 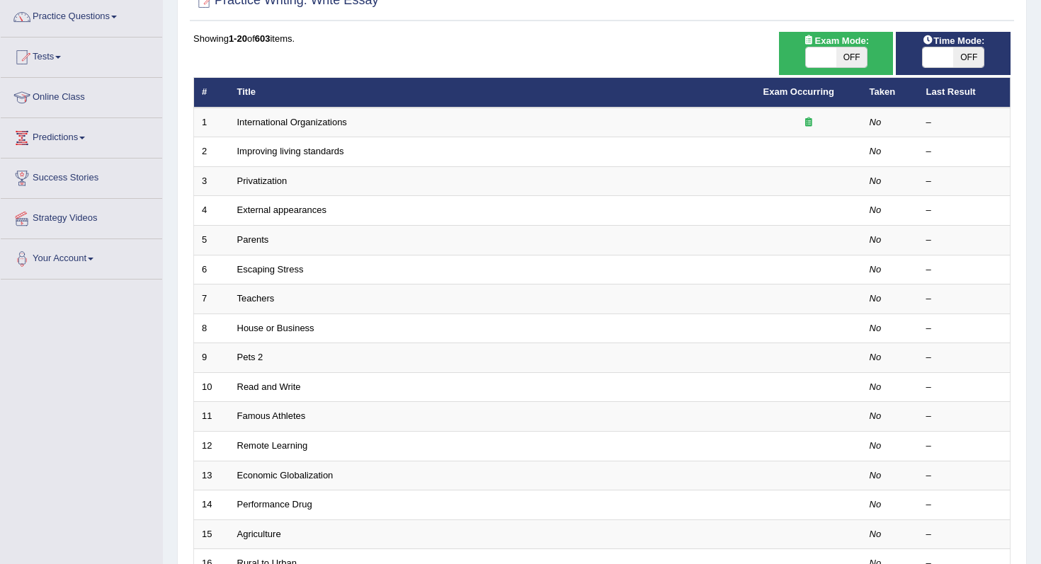 What do you see at coordinates (212, 270) in the screenshot?
I see `td: 6` at bounding box center [212, 270].